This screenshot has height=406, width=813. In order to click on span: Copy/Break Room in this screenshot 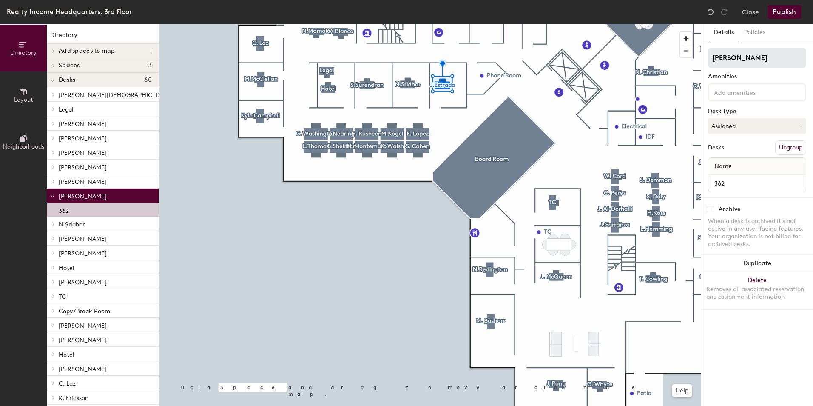, I will do `click(84, 311)`.